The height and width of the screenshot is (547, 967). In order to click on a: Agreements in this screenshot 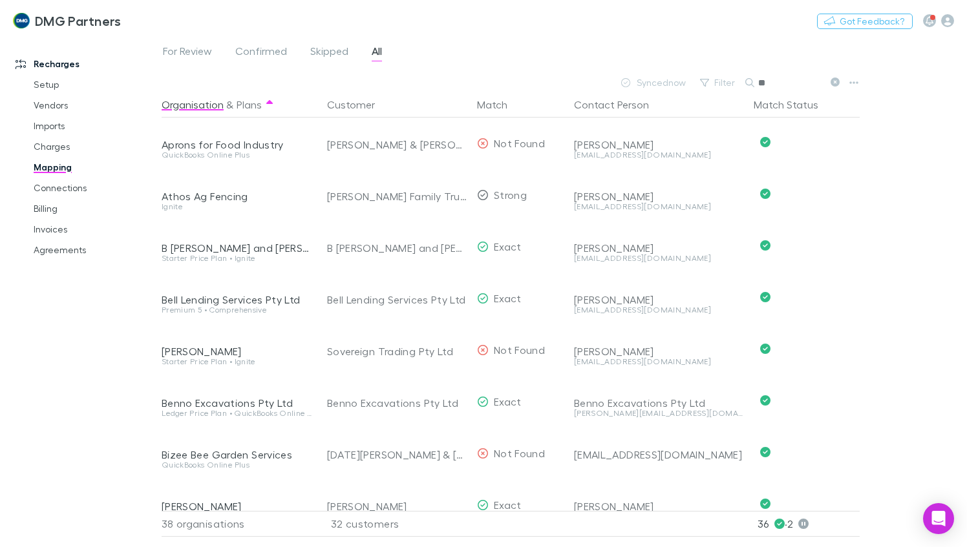, I will do `click(94, 250)`.